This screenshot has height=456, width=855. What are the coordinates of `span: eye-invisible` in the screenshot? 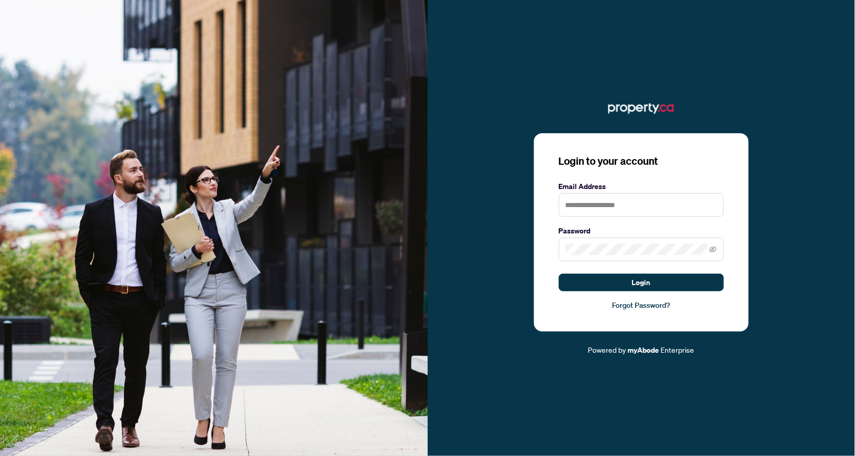 It's located at (713, 249).